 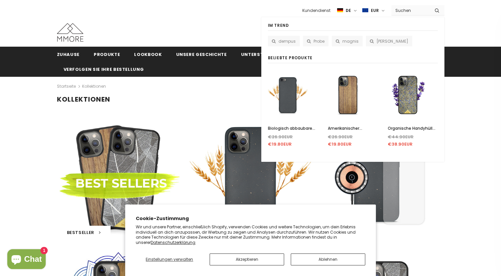 I want to click on a: Startseite, so click(x=66, y=86).